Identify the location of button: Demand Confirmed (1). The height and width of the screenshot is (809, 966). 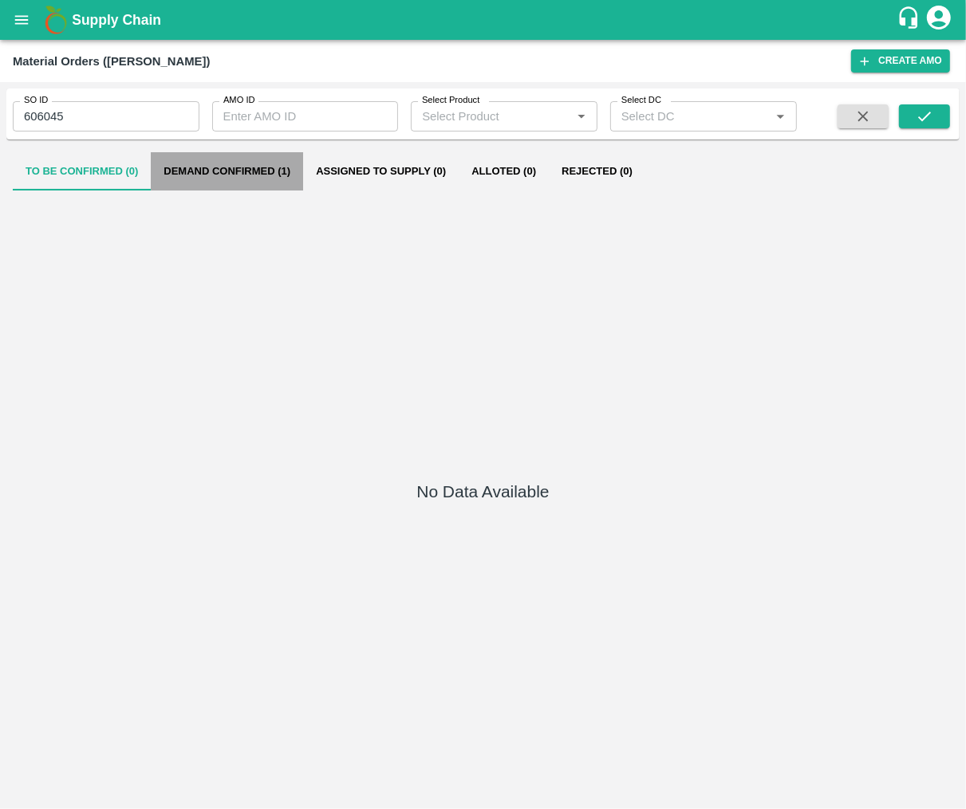
(226, 171).